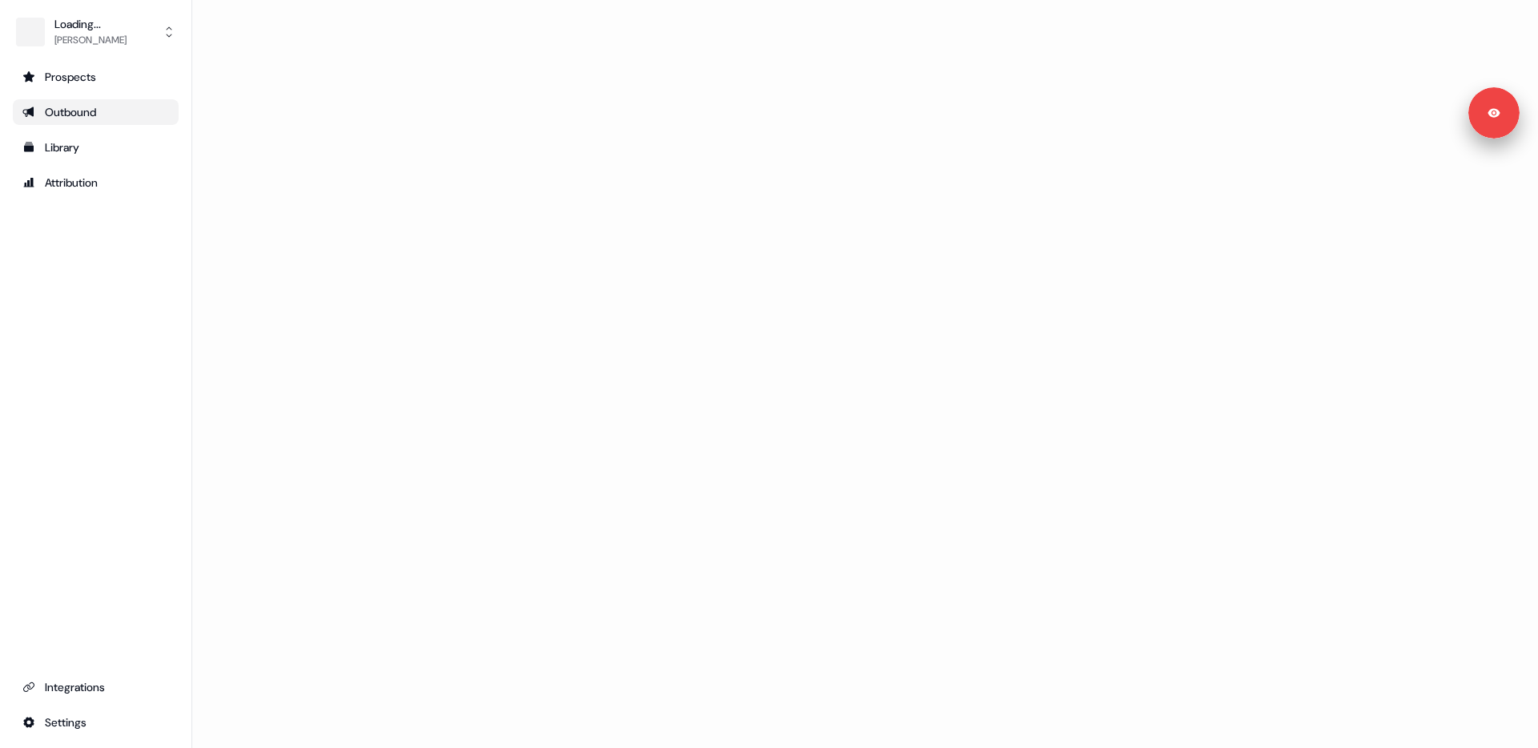 The image size is (1538, 748). I want to click on div: Outbound, so click(95, 112).